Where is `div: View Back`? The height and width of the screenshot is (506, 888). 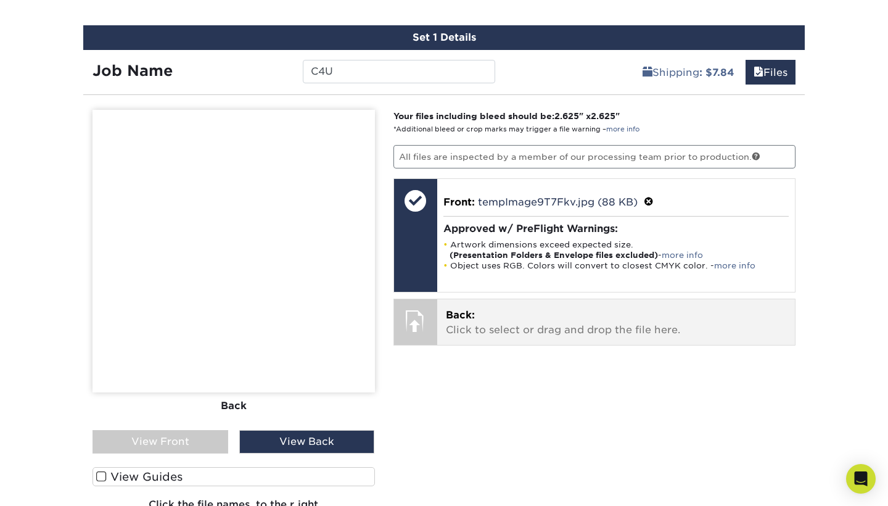 div: View Back is located at coordinates (307, 442).